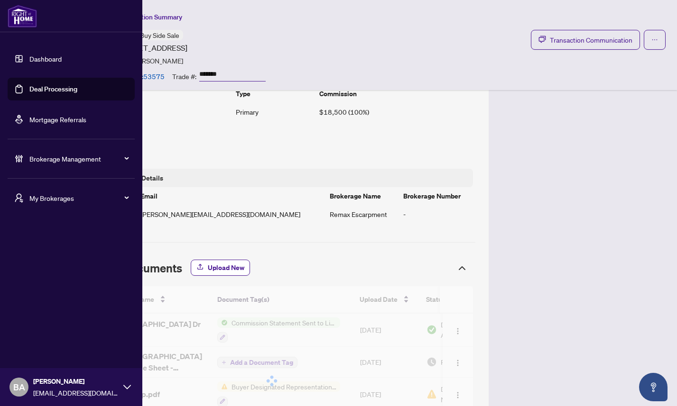  Describe the element at coordinates (19, 387) in the screenshot. I see `span: BA` at that location.